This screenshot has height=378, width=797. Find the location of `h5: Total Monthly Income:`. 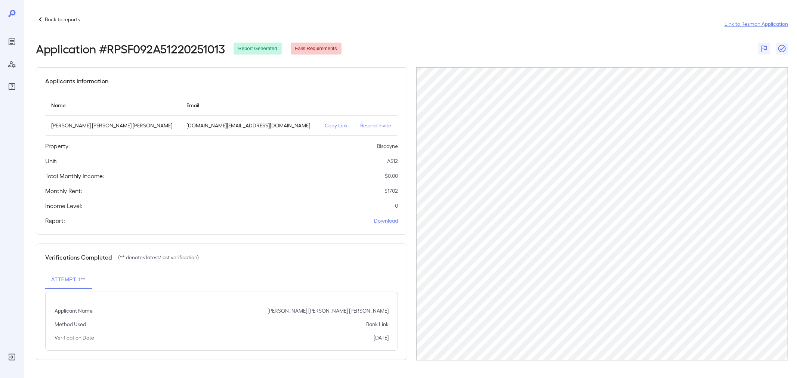

h5: Total Monthly Income: is located at coordinates (75, 176).